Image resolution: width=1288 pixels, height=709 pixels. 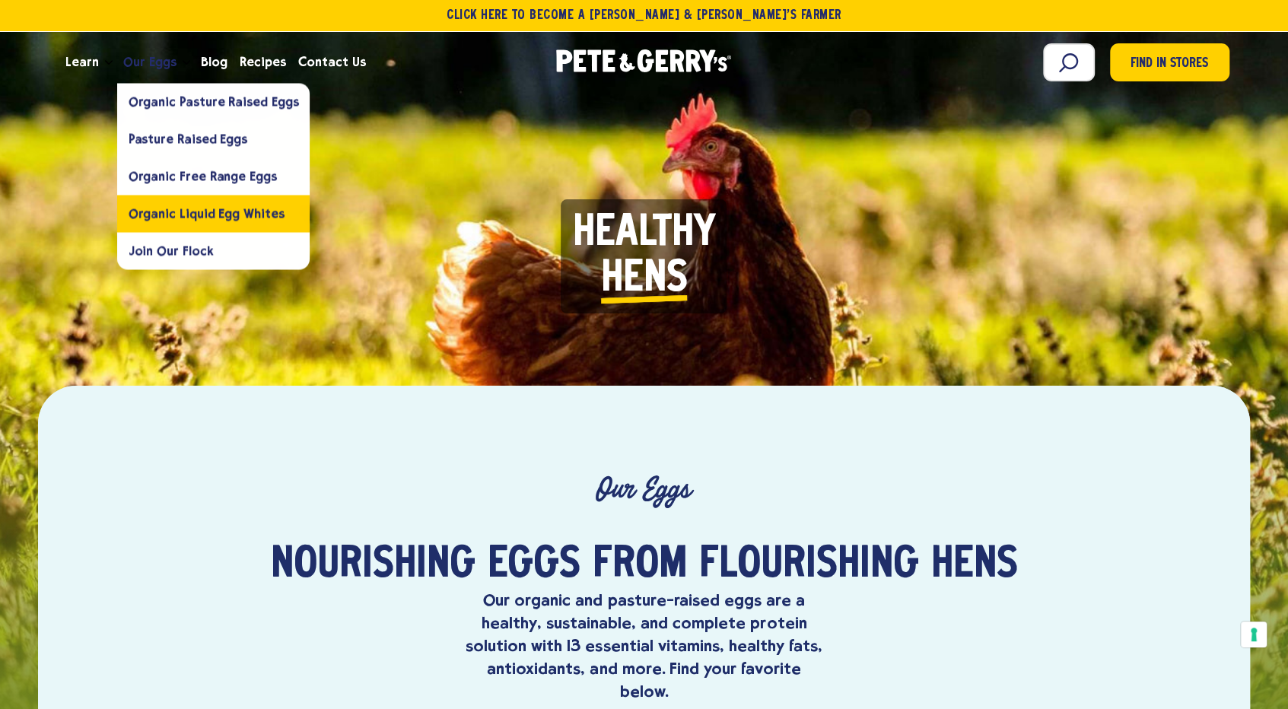 I want to click on span: Organic Free Range Eggs, so click(x=202, y=176).